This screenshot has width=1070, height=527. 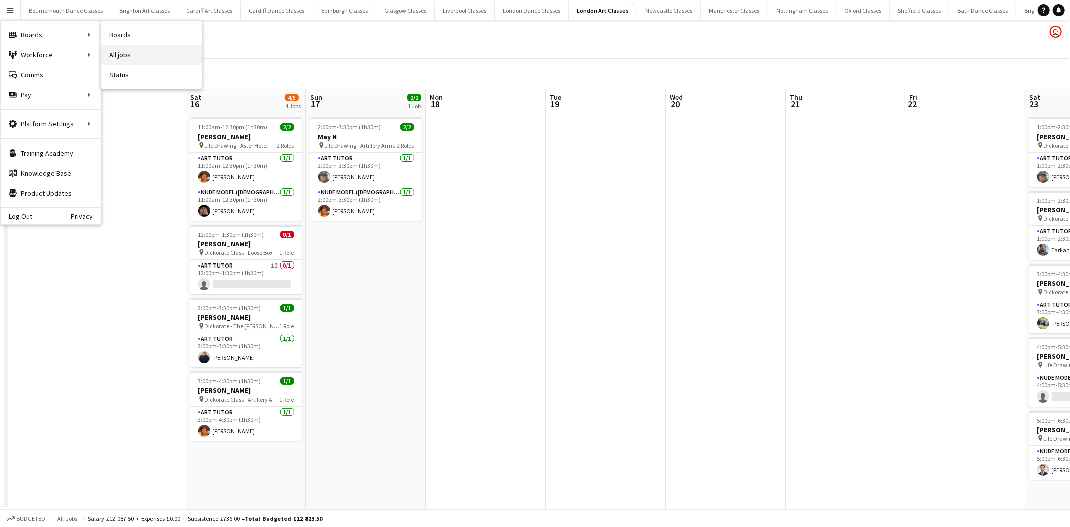 What do you see at coordinates (293, 106) in the screenshot?
I see `div: 4 Jobs` at bounding box center [293, 106].